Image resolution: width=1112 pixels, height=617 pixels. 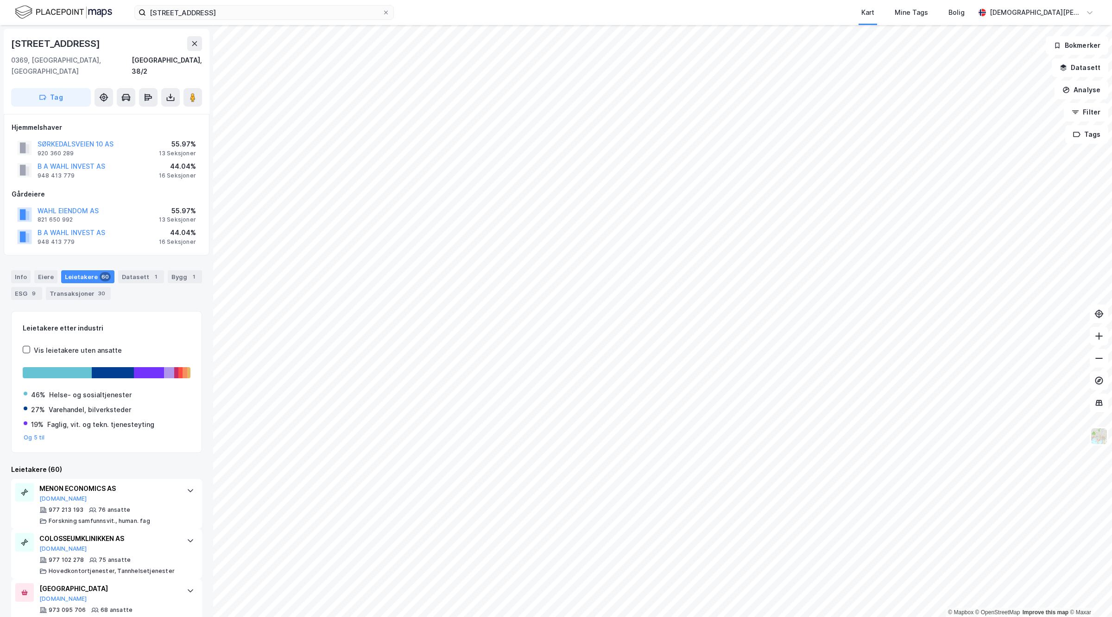 What do you see at coordinates (107, 127) in the screenshot?
I see `div: Hjemmelshaver` at bounding box center [107, 127].